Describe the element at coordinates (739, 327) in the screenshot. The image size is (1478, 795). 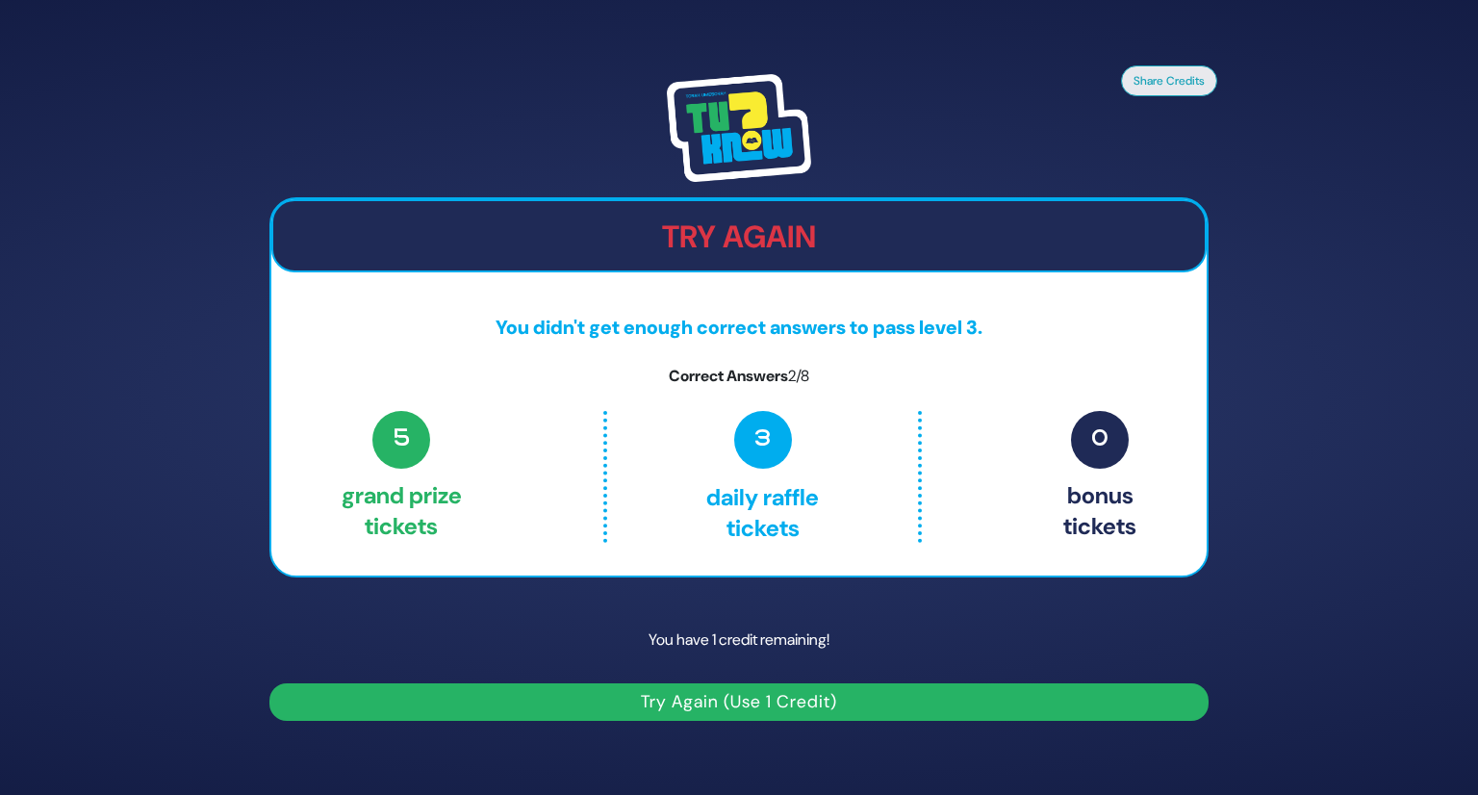
I see `p: You didn't get enough correct answers to pass level 3.` at that location.